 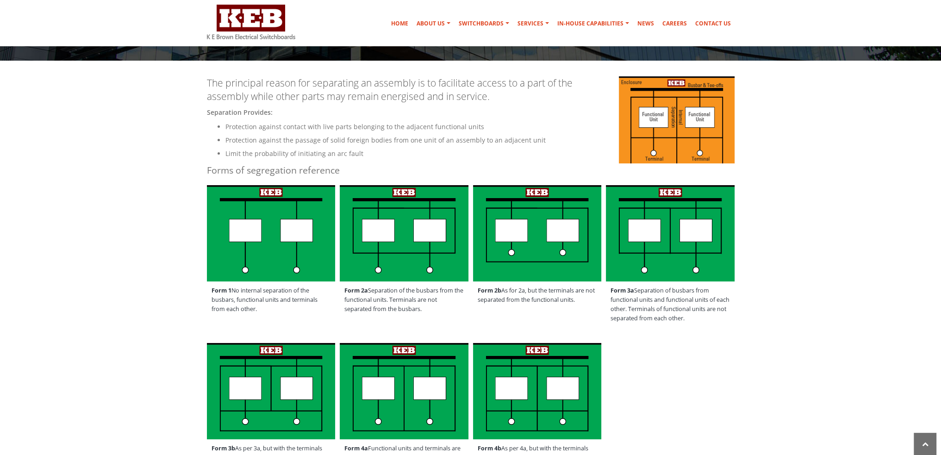 What do you see at coordinates (471, 112) in the screenshot?
I see `h5: Separation provides:` at bounding box center [471, 112].